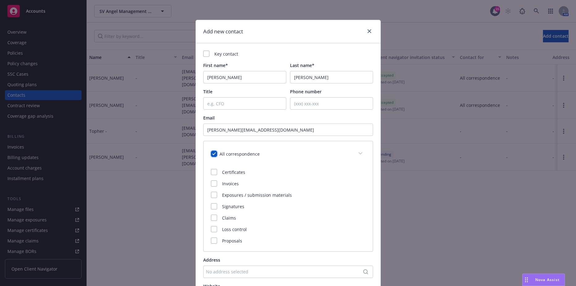 This screenshot has height=286, width=576. What do you see at coordinates (288, 183) in the screenshot?
I see `div: Invoices` at bounding box center [288, 183].